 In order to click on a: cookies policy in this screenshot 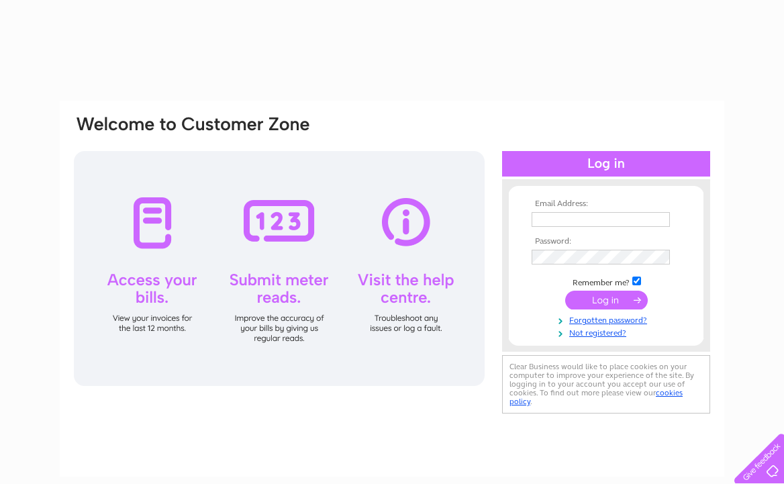, I will do `click(596, 397)`.